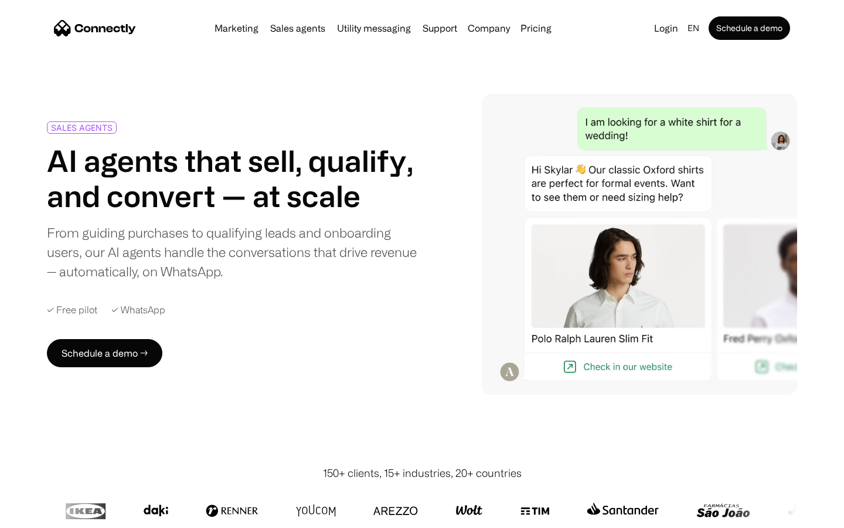  Describe the element at coordinates (536, 28) in the screenshot. I see `a: Pricing` at that location.